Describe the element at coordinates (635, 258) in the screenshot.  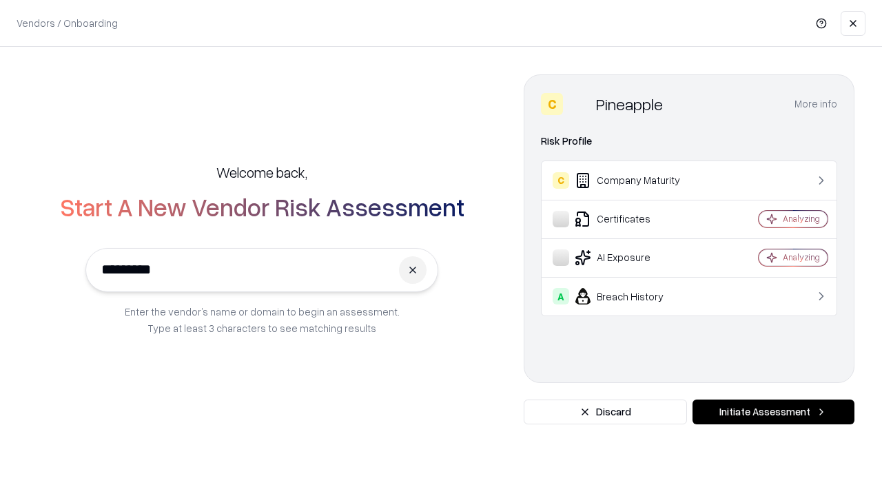
I see `div: AI Exposure` at that location.